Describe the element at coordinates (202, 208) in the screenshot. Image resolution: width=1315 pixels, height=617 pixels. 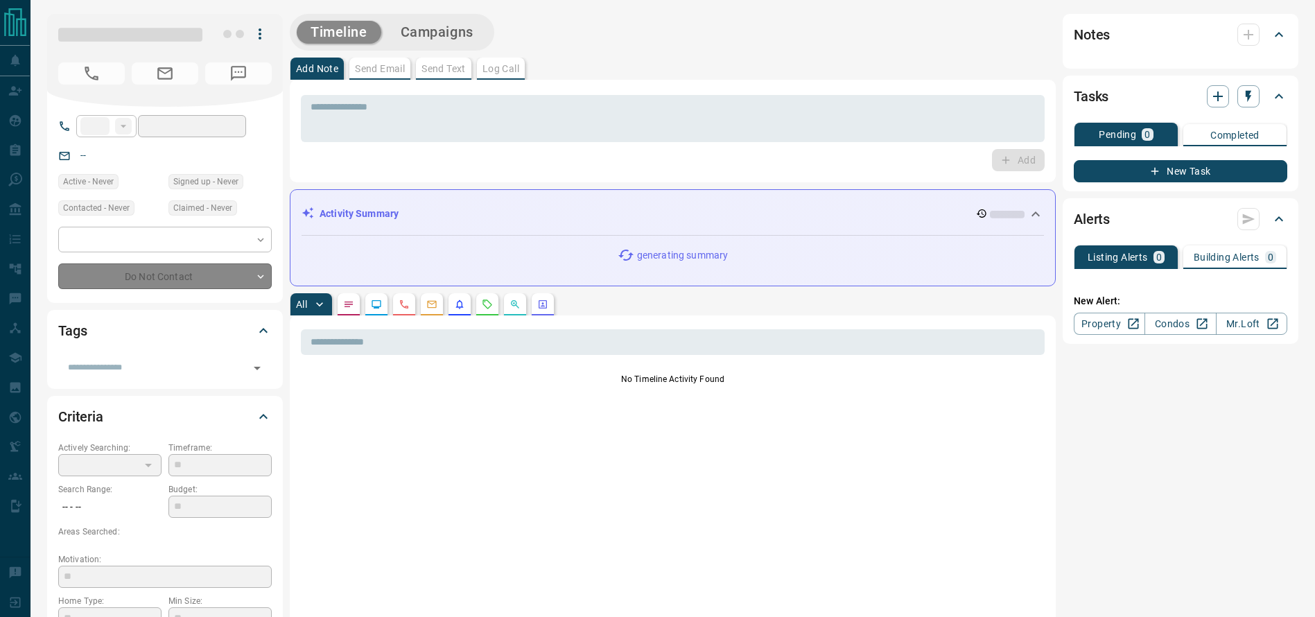
I see `span: Claimed - Never` at that location.